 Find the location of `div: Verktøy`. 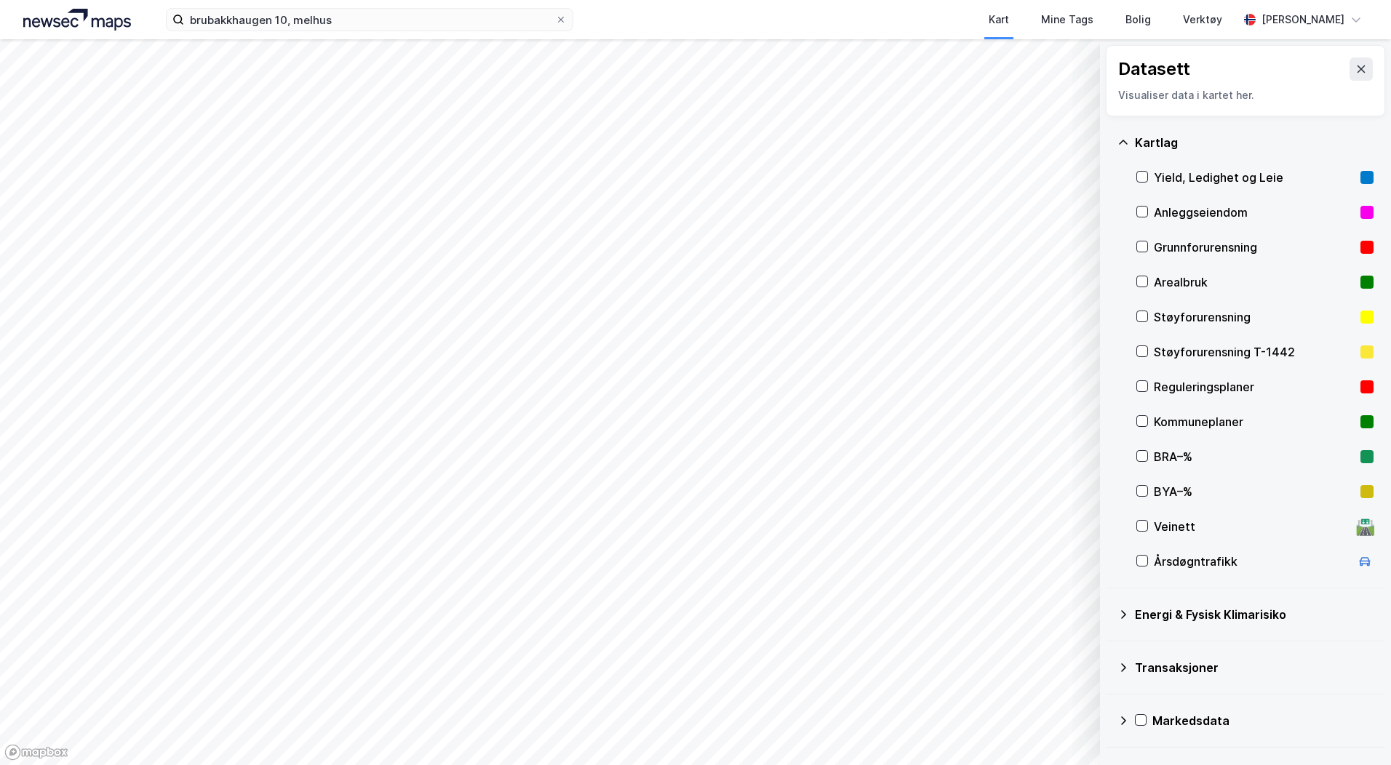

div: Verktøy is located at coordinates (1203, 20).